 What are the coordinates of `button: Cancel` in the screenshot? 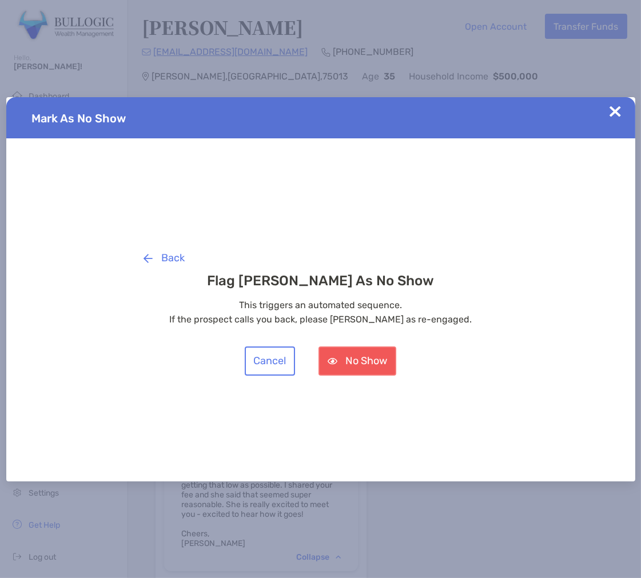 It's located at (270, 361).